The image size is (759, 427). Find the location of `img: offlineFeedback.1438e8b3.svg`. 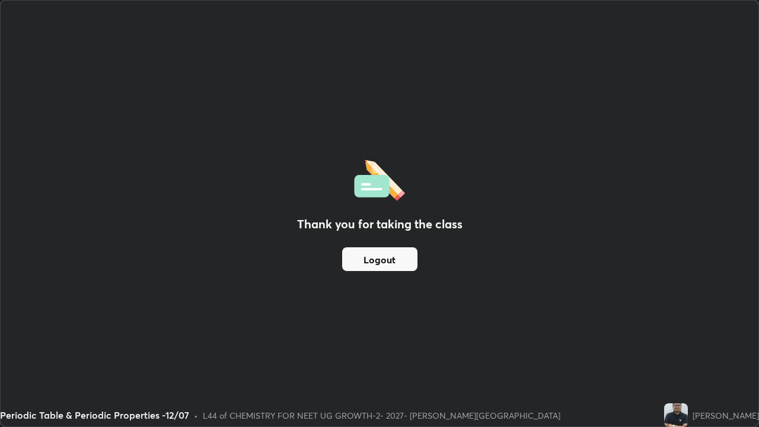

img: offlineFeedback.1438e8b3.svg is located at coordinates (379, 178).